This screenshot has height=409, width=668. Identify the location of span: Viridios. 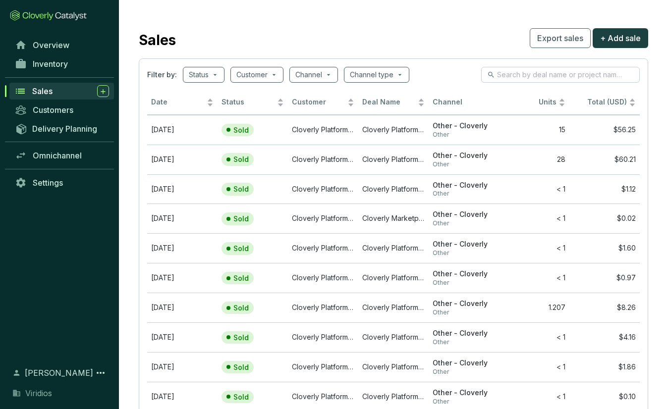
(39, 393).